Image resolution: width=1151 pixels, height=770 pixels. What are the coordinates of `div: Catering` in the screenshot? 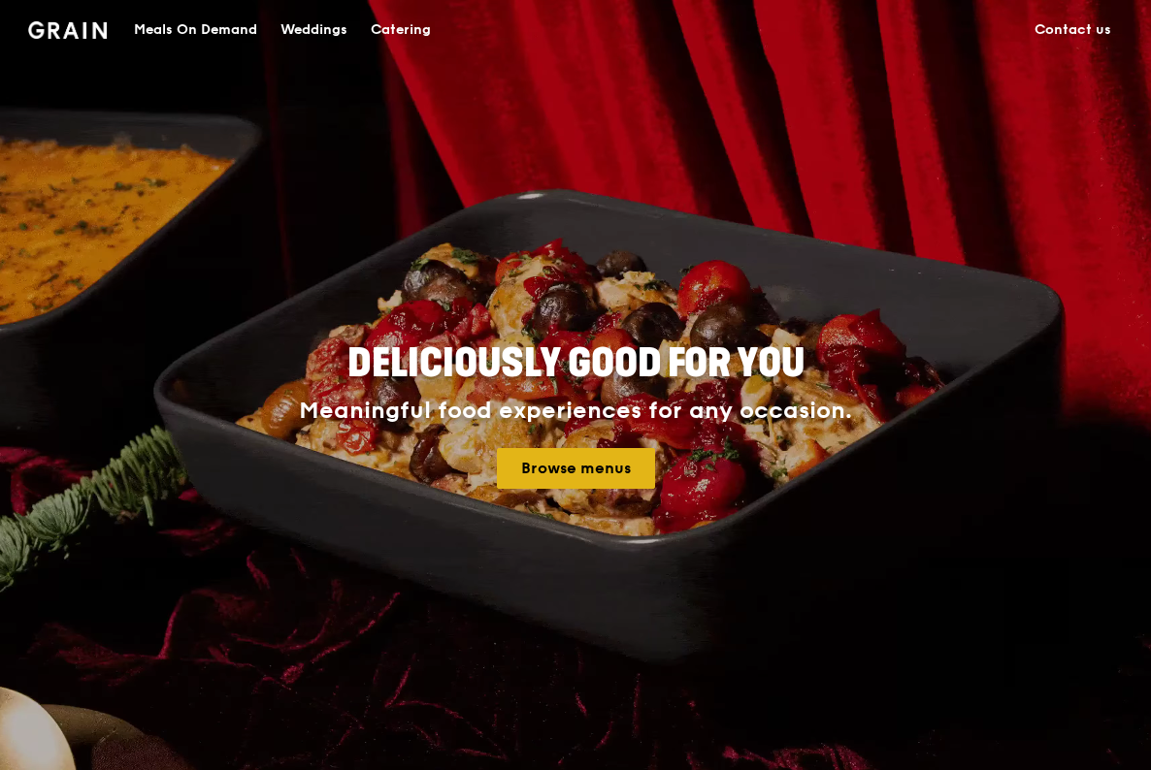 It's located at (401, 30).